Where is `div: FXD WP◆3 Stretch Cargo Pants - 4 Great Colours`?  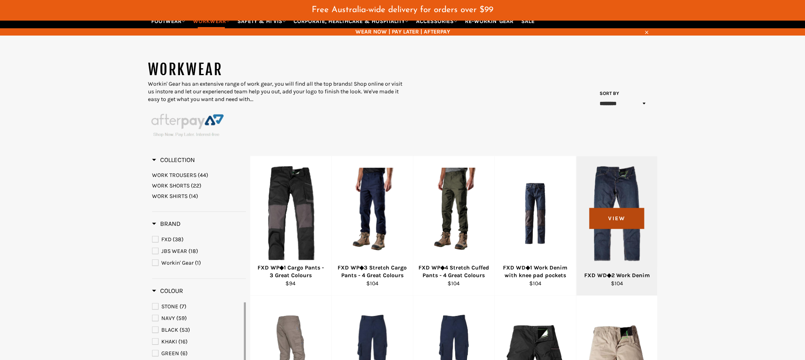
div: FXD WP◆3 Stretch Cargo Pants - 4 Great Colours is located at coordinates (372, 272).